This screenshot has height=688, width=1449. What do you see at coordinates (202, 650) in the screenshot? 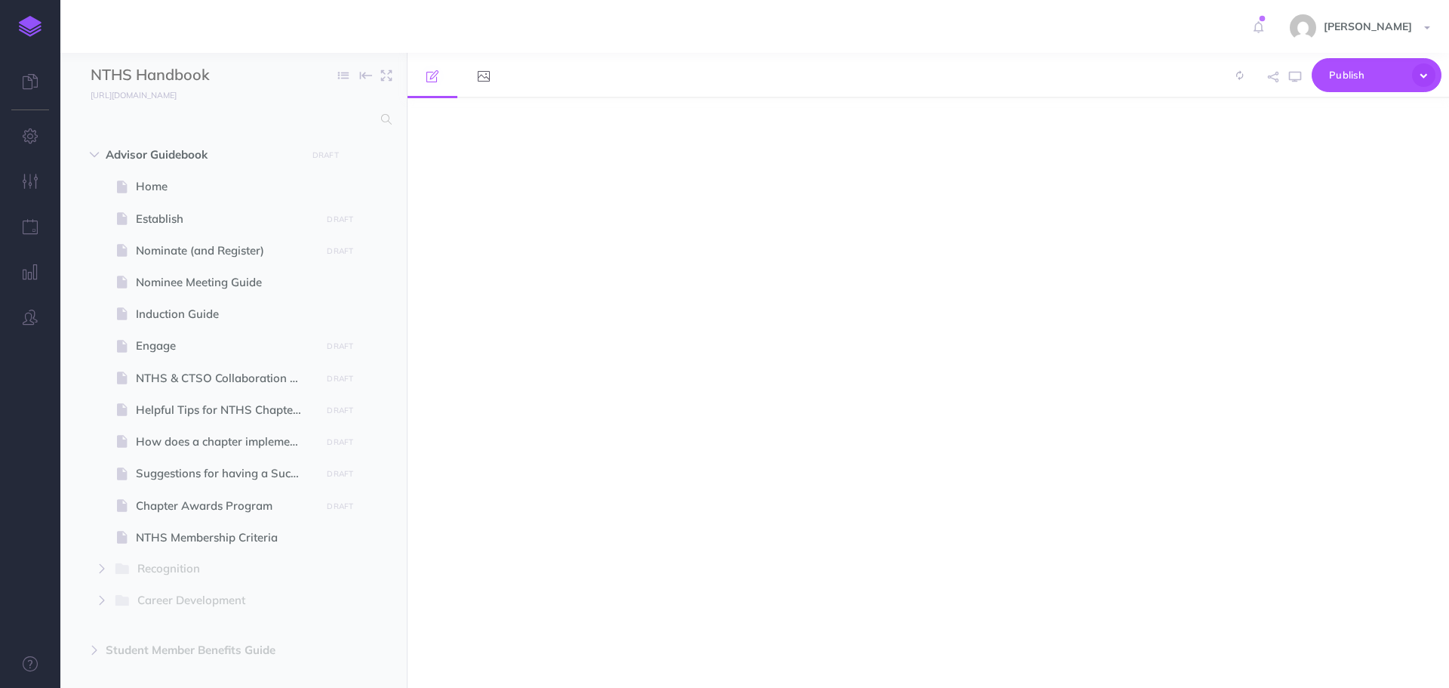
I see `span: Student Member Benefits Guide` at bounding box center [202, 650].